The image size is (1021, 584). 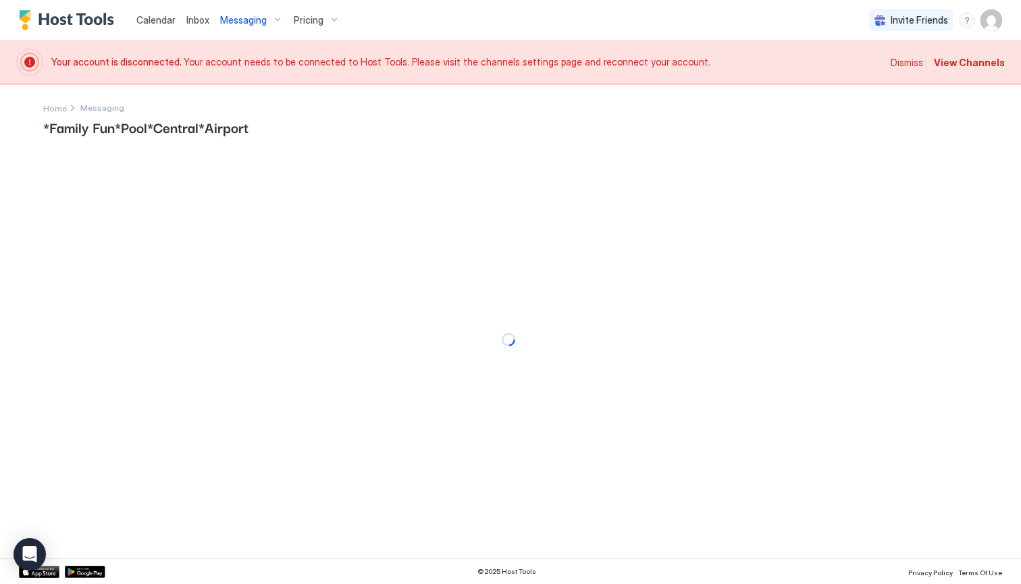 What do you see at coordinates (156, 20) in the screenshot?
I see `span: Calendar` at bounding box center [156, 20].